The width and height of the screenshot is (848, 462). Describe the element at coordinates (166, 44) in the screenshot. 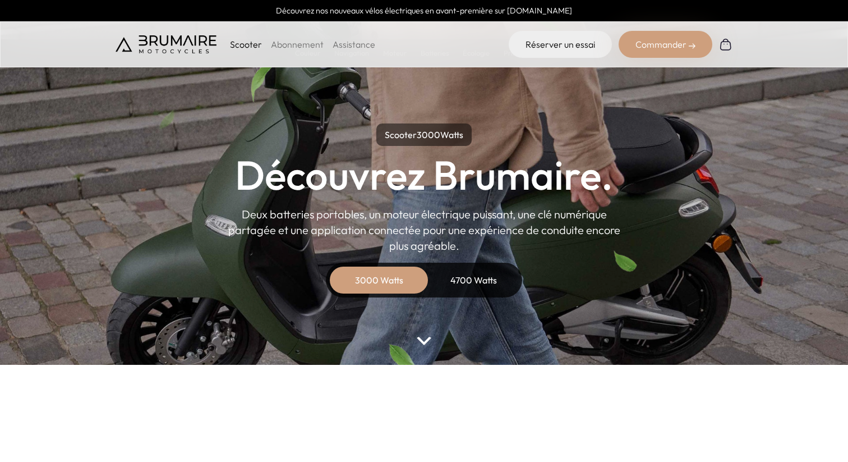

I see `img: Brumaire Motocycles` at that location.